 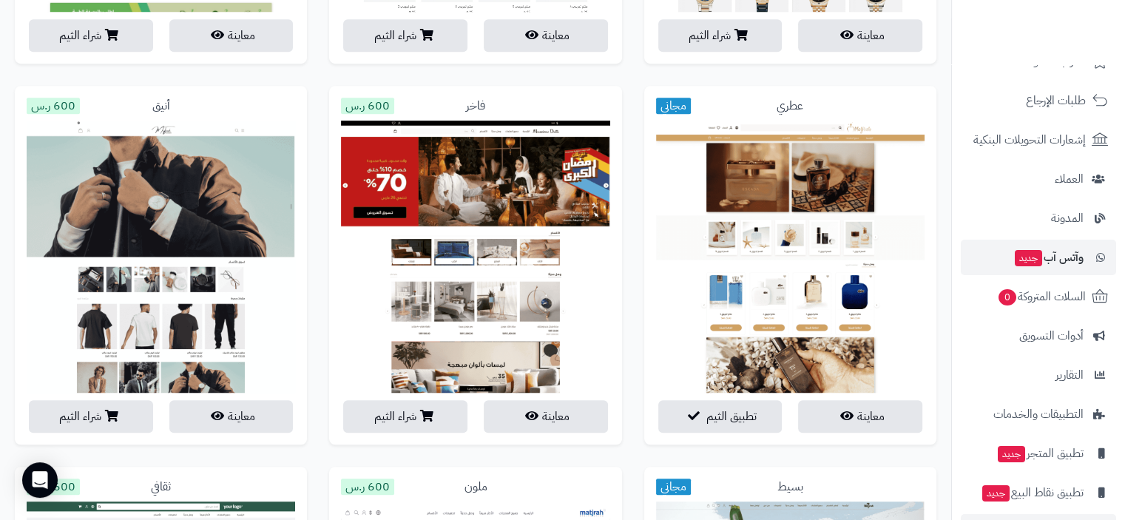 I want to click on span: وآتس آب, so click(x=1048, y=257).